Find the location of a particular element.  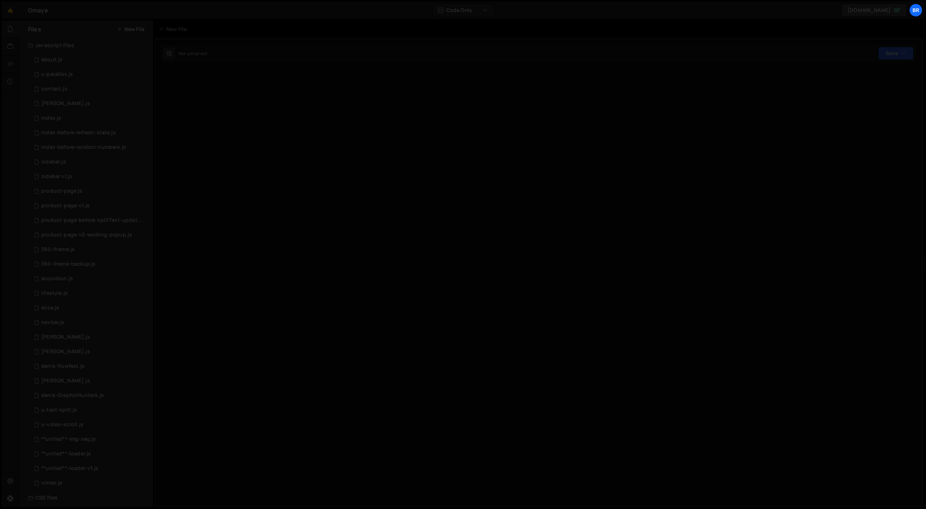

div: 15742/42722.js is located at coordinates (90, 308).